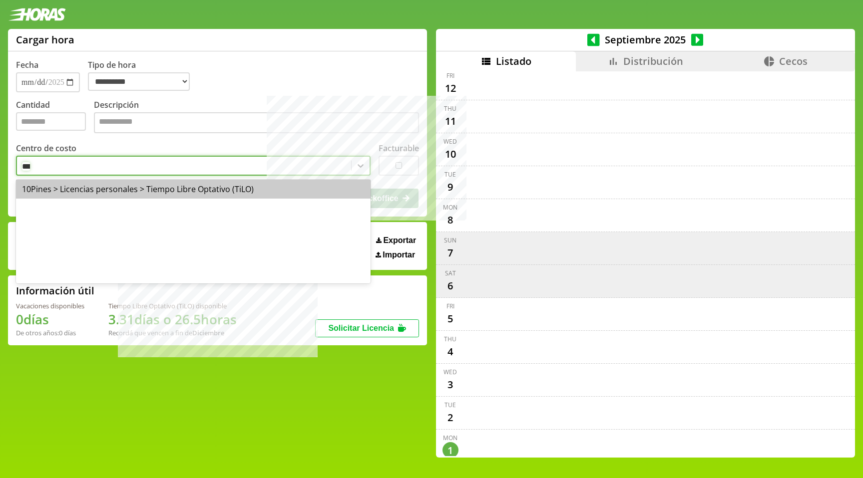  What do you see at coordinates (450, 121) in the screenshot?
I see `div: 11` at bounding box center [450, 121].